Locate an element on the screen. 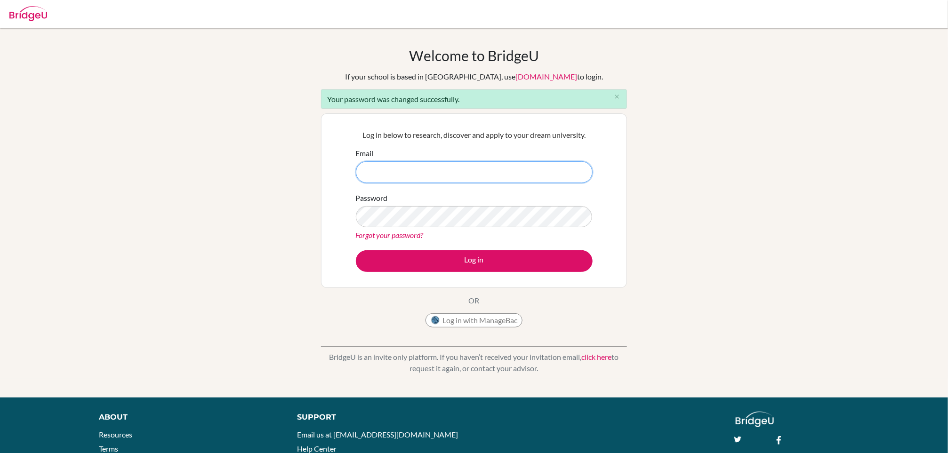  a: Forgot your password? is located at coordinates (390, 235).